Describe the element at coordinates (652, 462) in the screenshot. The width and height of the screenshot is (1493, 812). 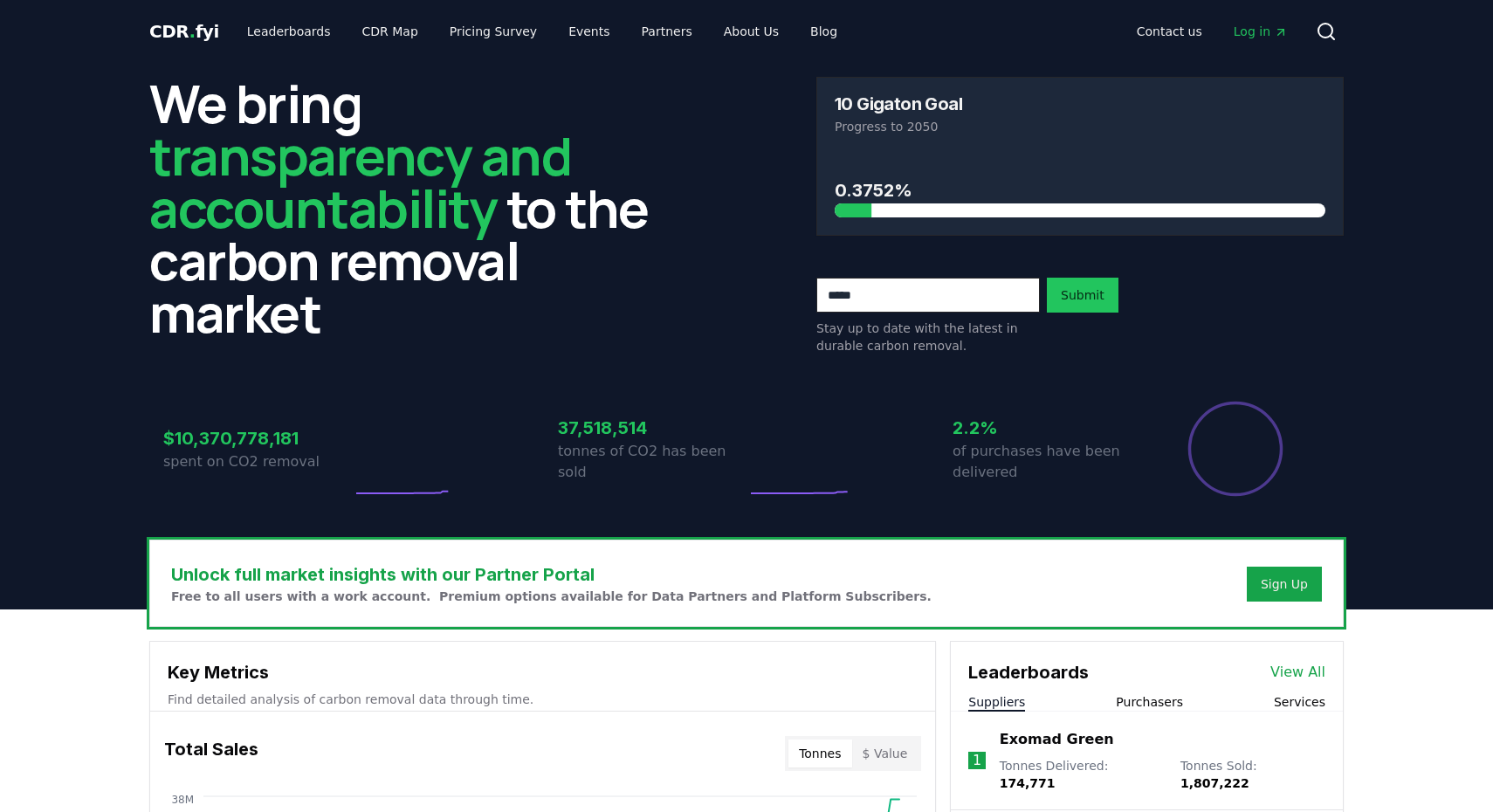
I see `p: tonnes of CO2 has been sold` at that location.